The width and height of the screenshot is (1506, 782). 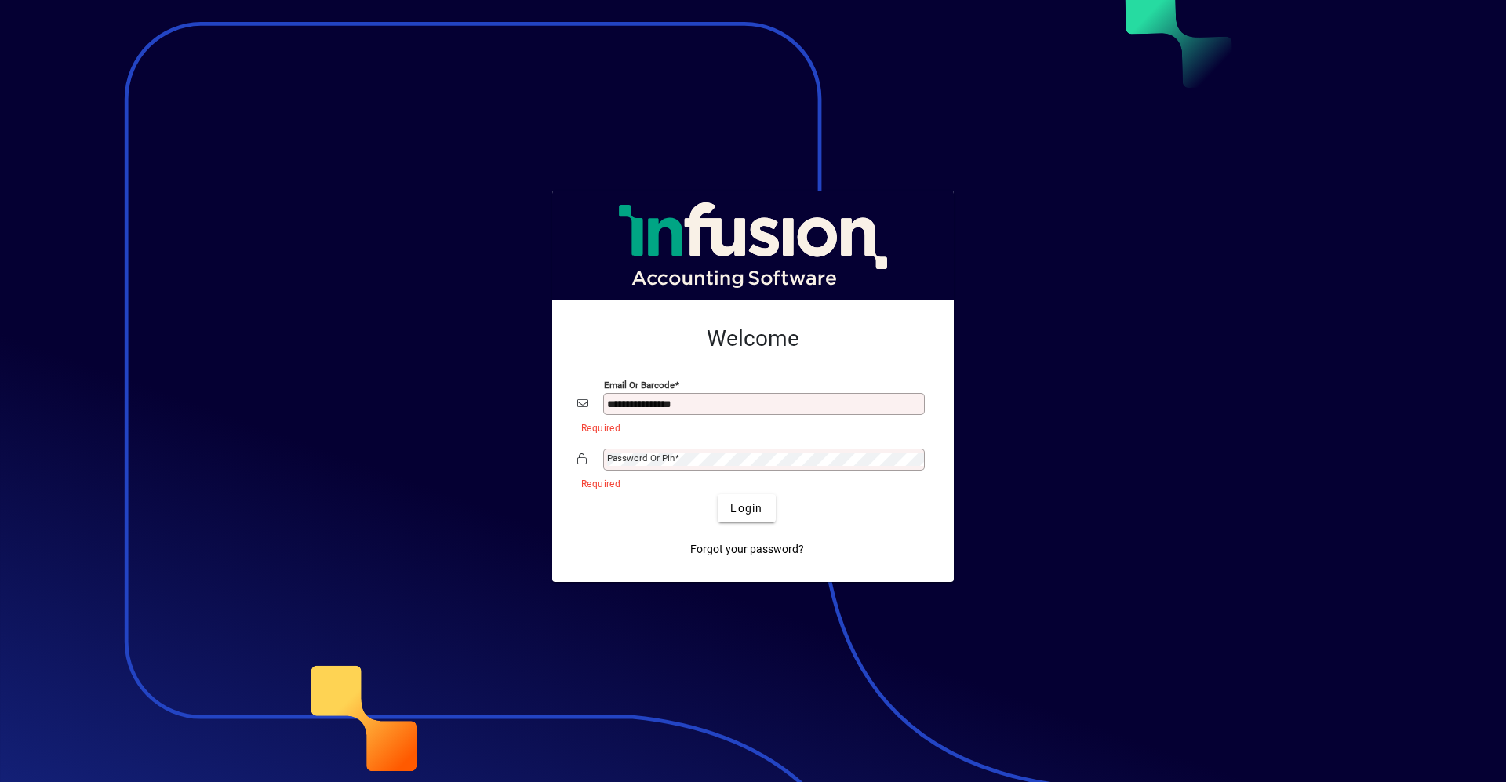 I want to click on span: Login, so click(x=746, y=508).